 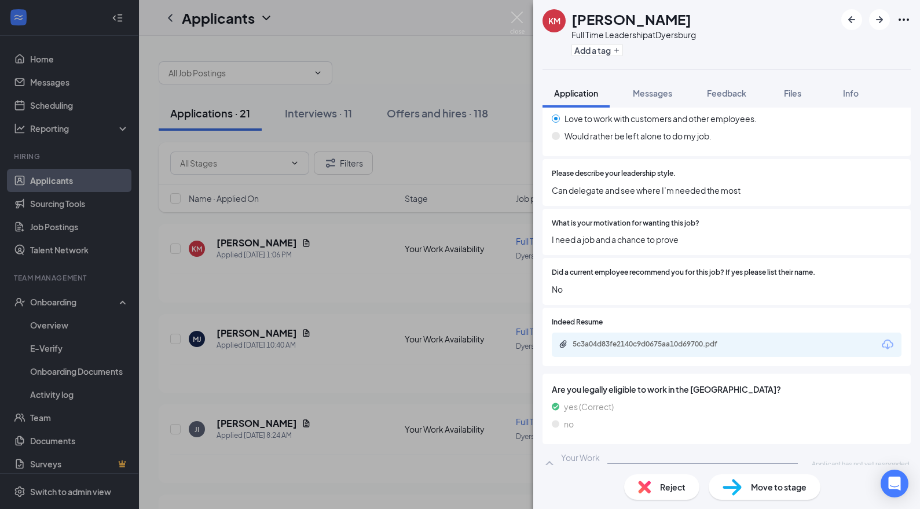 What do you see at coordinates (625, 223) in the screenshot?
I see `span: What is your motivation for wanting this job?` at bounding box center [625, 223].